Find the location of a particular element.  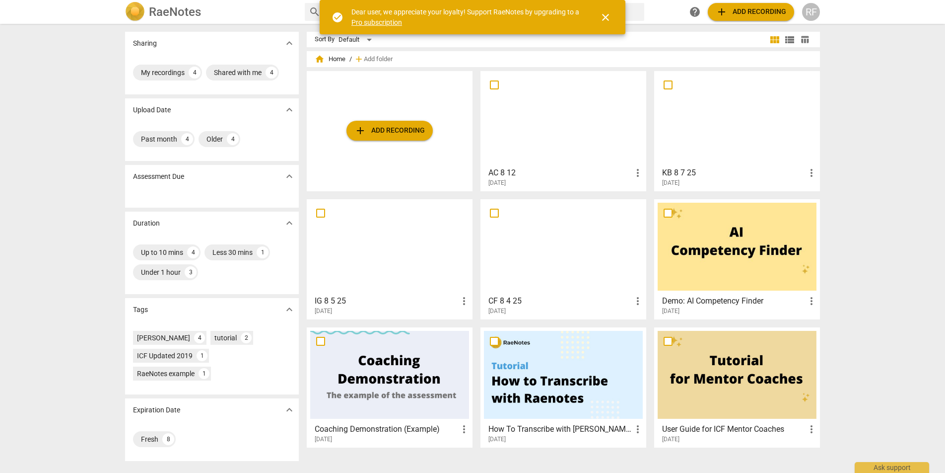

p: Expiration Date is located at coordinates (156, 410).